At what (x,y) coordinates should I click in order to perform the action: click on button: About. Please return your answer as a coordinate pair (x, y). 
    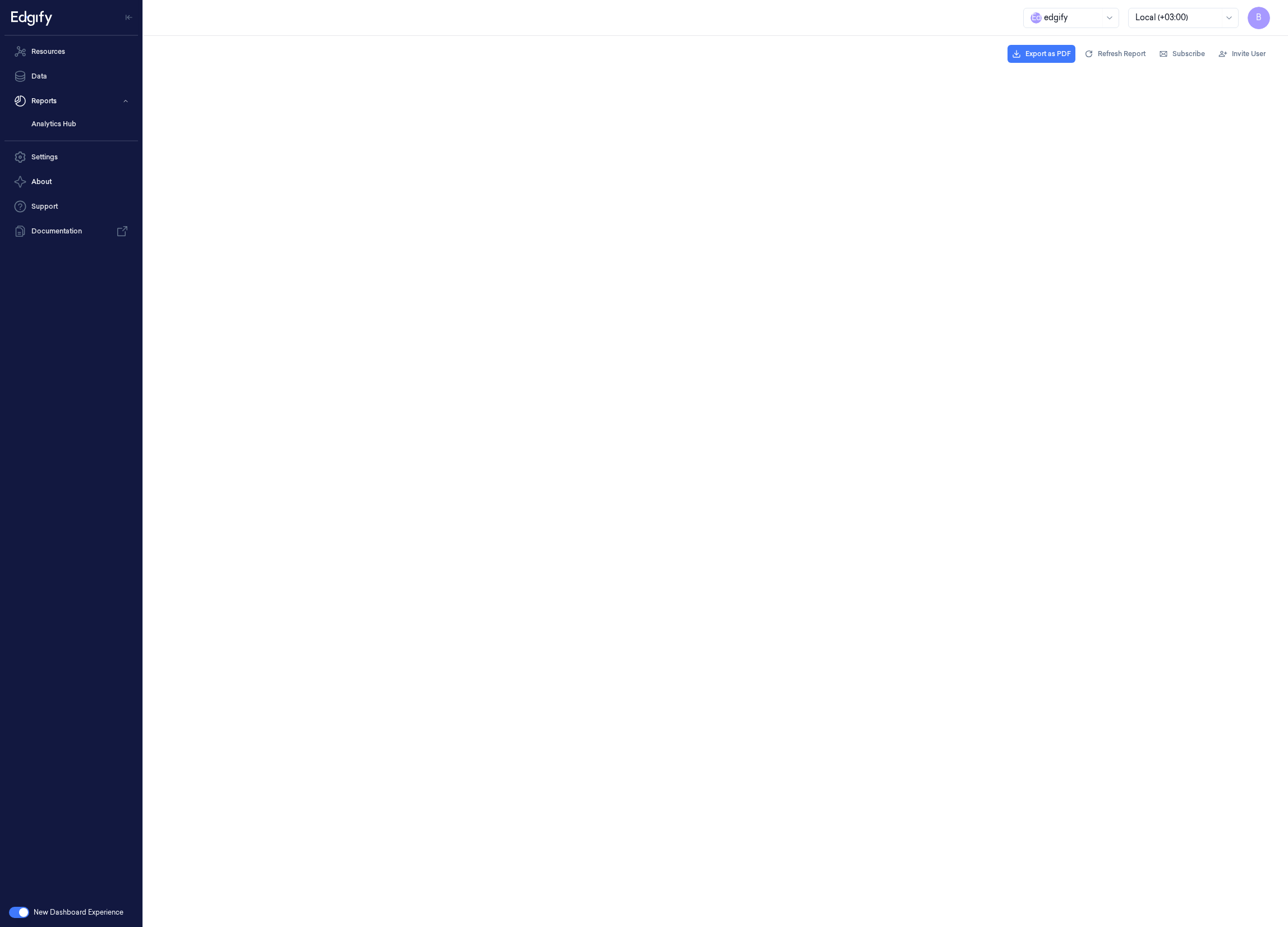
    Looking at the image, I should click on (72, 181).